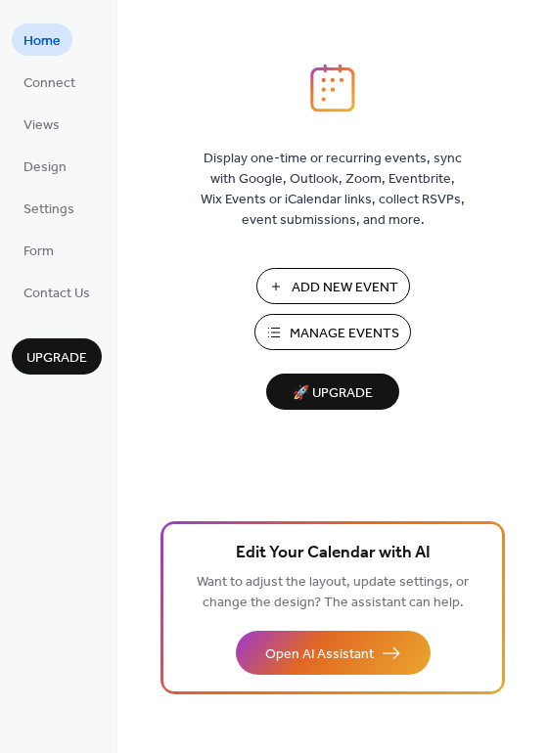 The image size is (548, 753). Describe the element at coordinates (333, 88) in the screenshot. I see `img: logo_icon.svg` at that location.